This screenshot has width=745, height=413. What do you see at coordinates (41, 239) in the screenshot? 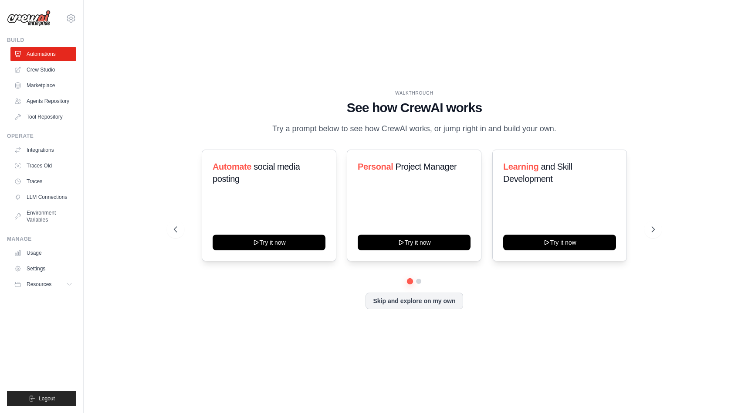
I see `div: Manage` at bounding box center [41, 239].